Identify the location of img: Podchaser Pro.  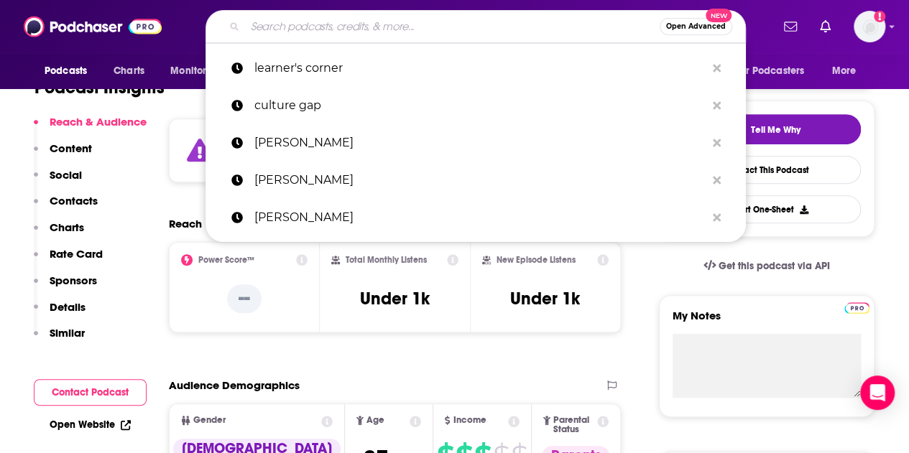
(857, 308).